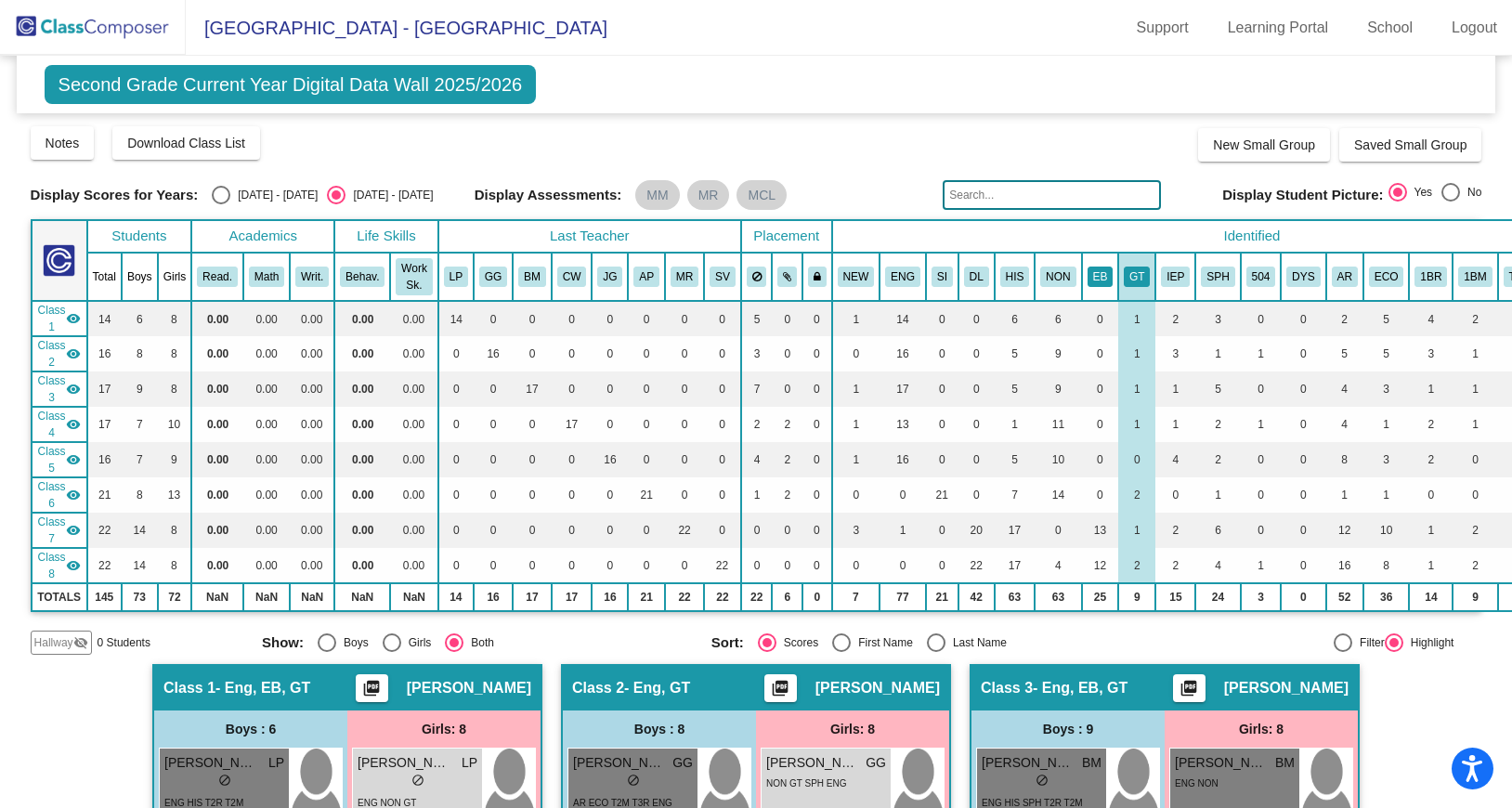 The height and width of the screenshot is (808, 1512). What do you see at coordinates (1189, 692) in the screenshot?
I see `mat-icon: picture_as_pdf` at bounding box center [1189, 692].